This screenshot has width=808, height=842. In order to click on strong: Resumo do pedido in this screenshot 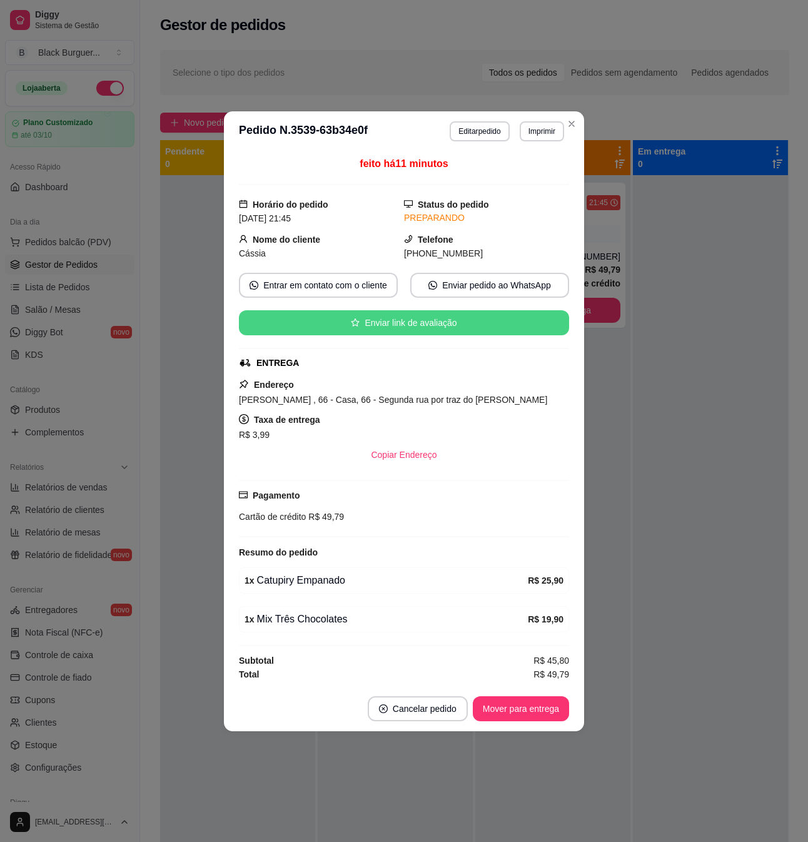, I will do `click(278, 552)`.